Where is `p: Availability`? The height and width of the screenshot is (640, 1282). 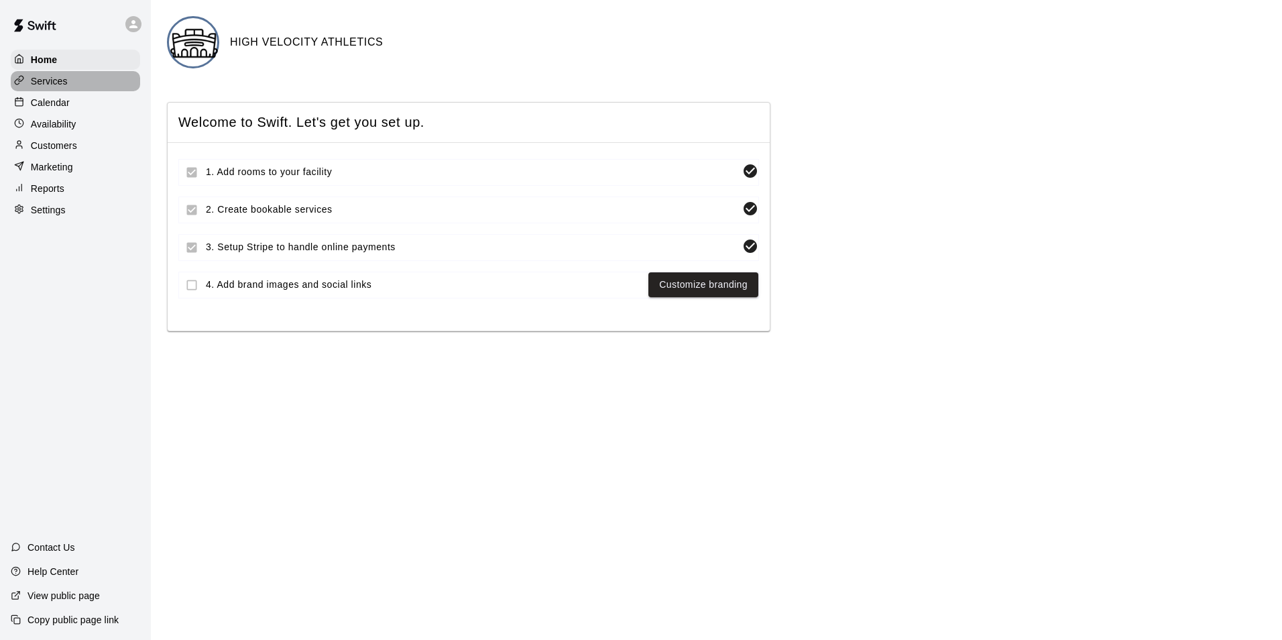
p: Availability is located at coordinates (54, 124).